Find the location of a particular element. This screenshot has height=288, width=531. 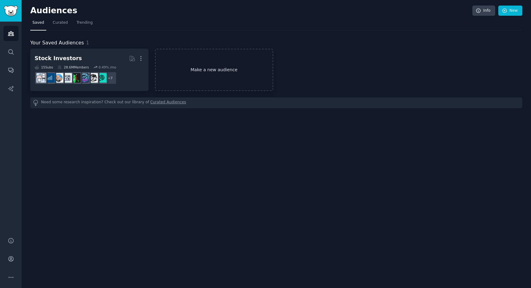

span: 1 is located at coordinates (88, 43).